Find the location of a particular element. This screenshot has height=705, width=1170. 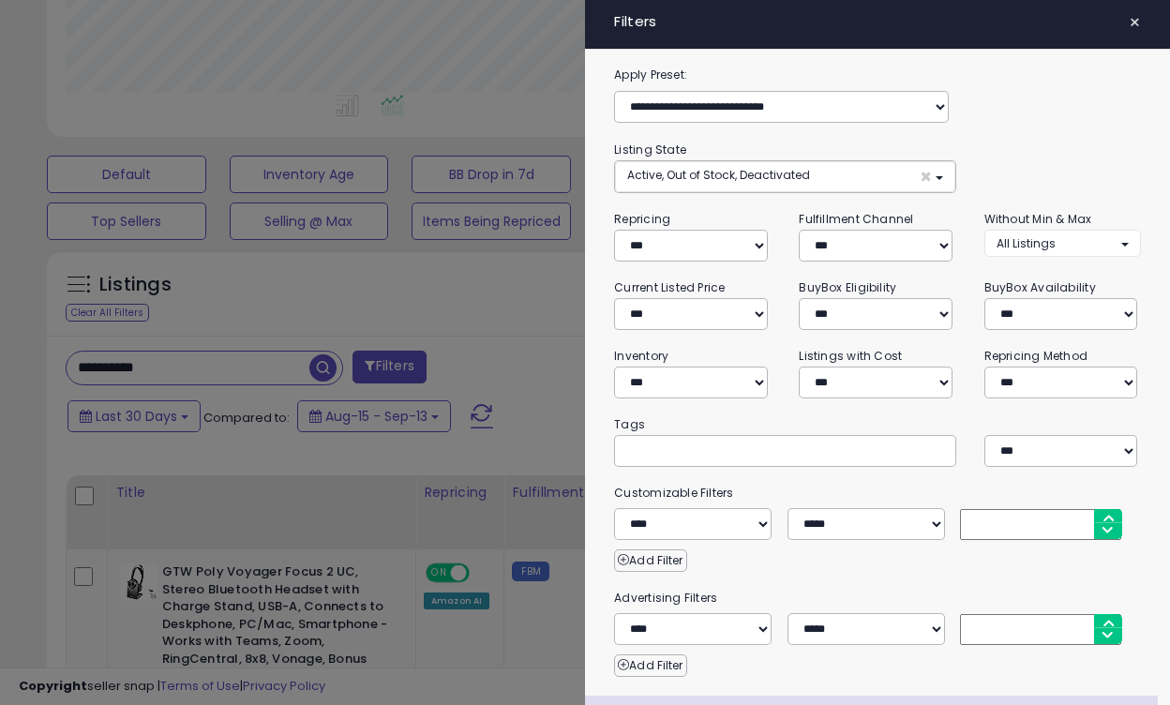

small: Current Listed Price is located at coordinates (670, 287).